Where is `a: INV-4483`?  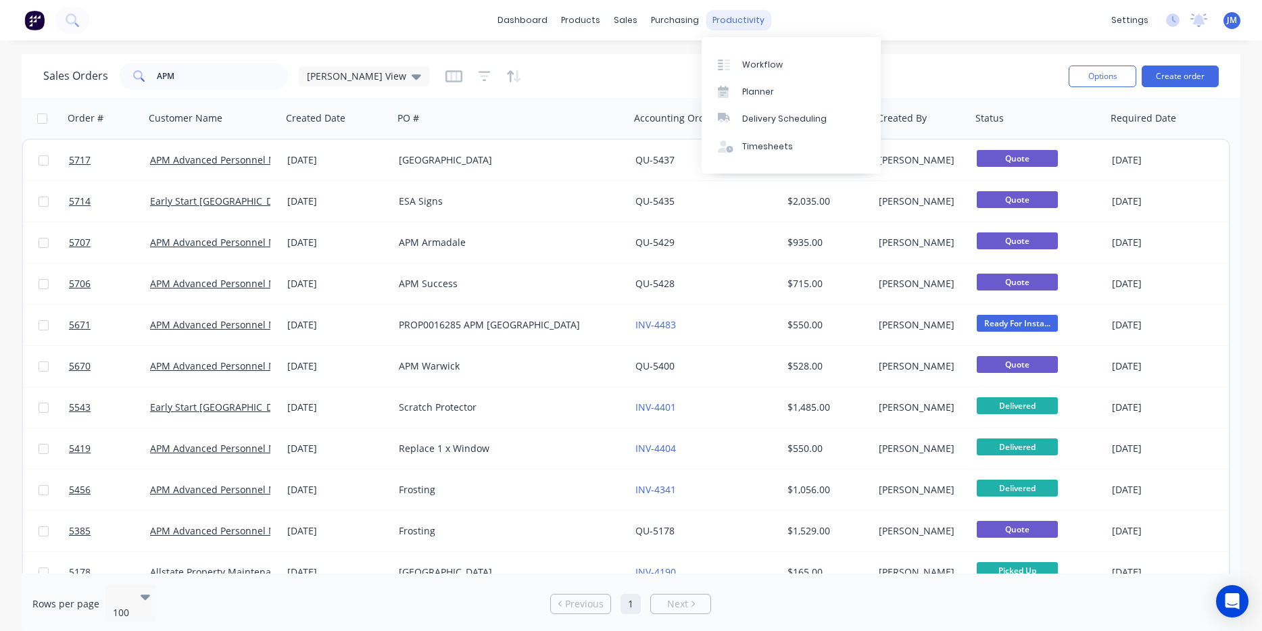 a: INV-4483 is located at coordinates (655, 324).